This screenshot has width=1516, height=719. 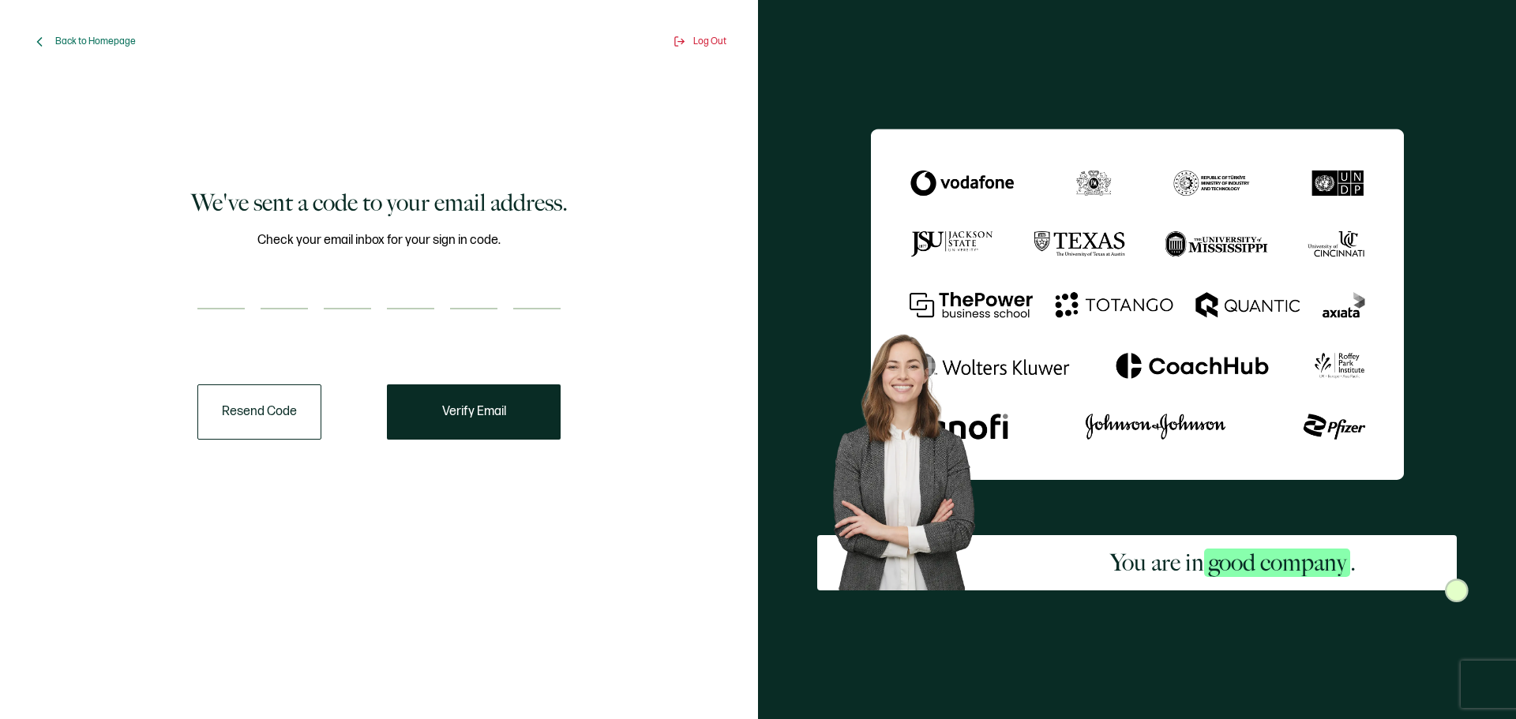 What do you see at coordinates (474, 412) in the screenshot?
I see `button: Verify Email` at bounding box center [474, 412].